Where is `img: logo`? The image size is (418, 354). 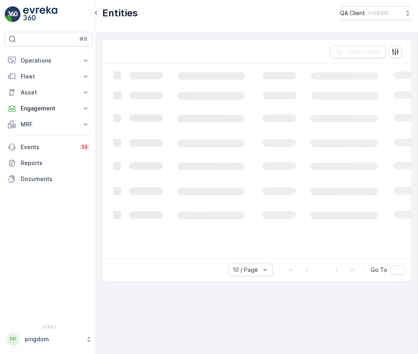
img: logo is located at coordinates (13, 14).